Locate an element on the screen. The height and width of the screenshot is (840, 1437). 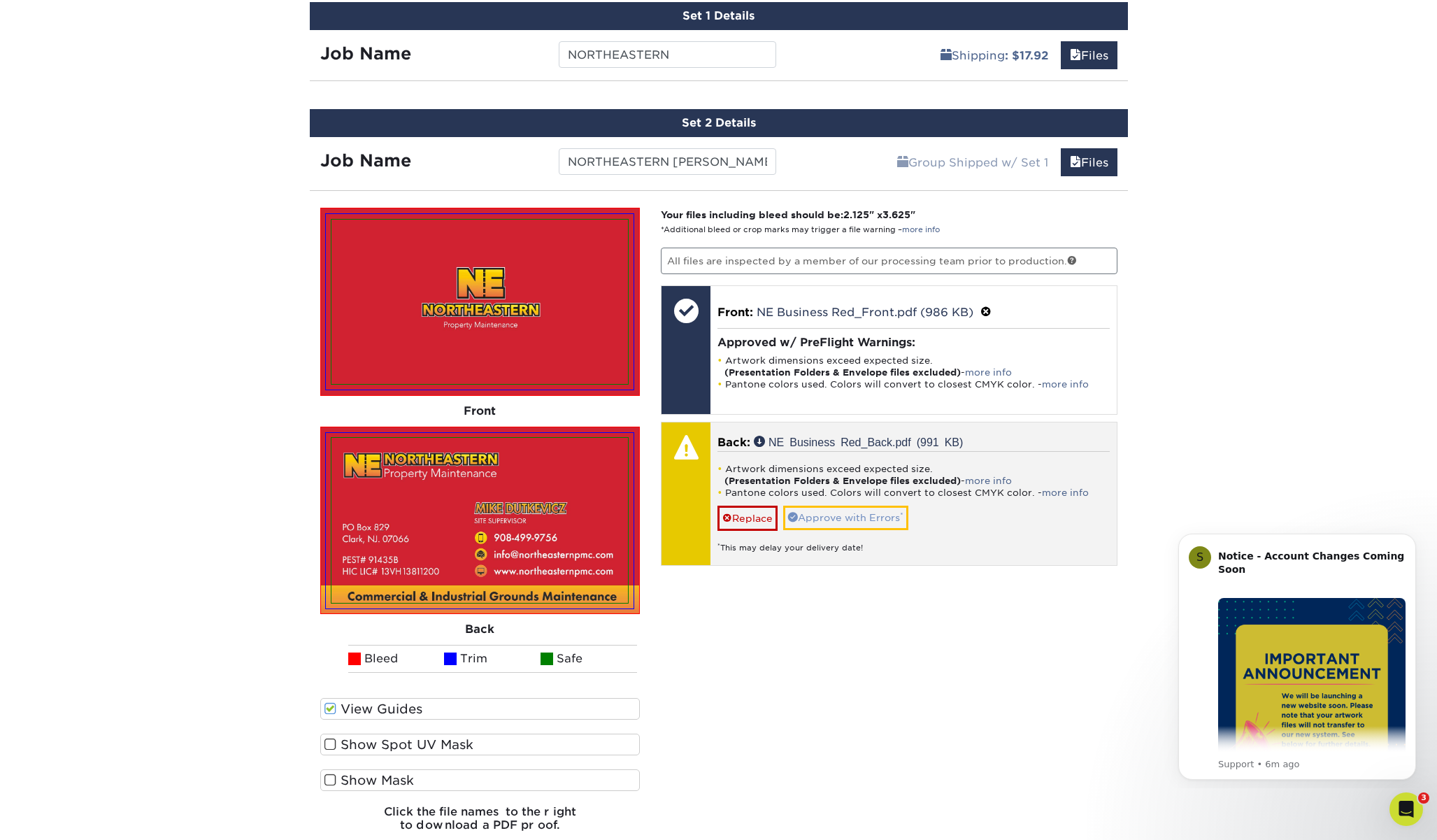
a: NE Business Red_Back.pdf (991 KB) is located at coordinates (858, 441).